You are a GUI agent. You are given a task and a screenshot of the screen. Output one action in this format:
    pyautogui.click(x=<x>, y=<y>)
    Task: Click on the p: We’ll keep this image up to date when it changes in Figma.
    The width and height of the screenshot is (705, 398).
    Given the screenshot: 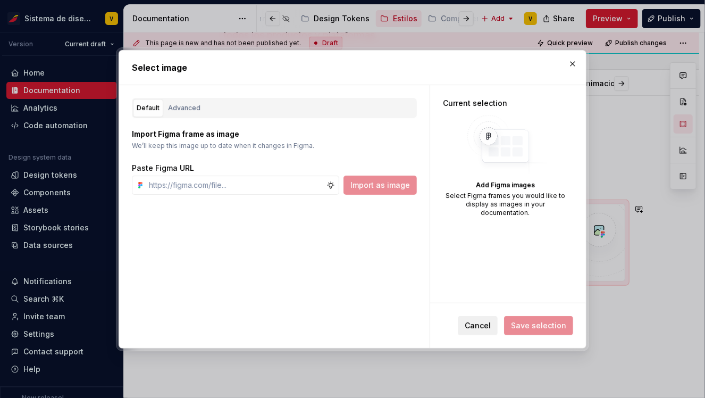 What is the action you would take?
    pyautogui.click(x=274, y=146)
    